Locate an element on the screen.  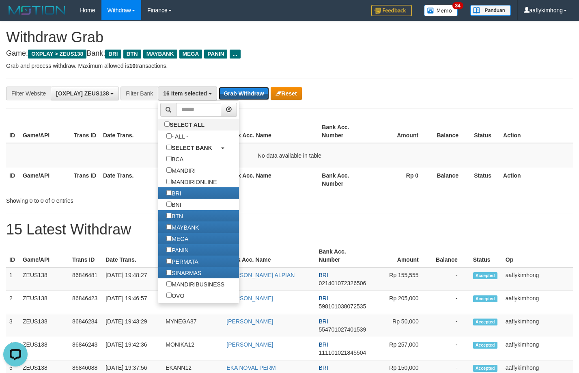
th: Bank Acc. Number is located at coordinates (344, 179).